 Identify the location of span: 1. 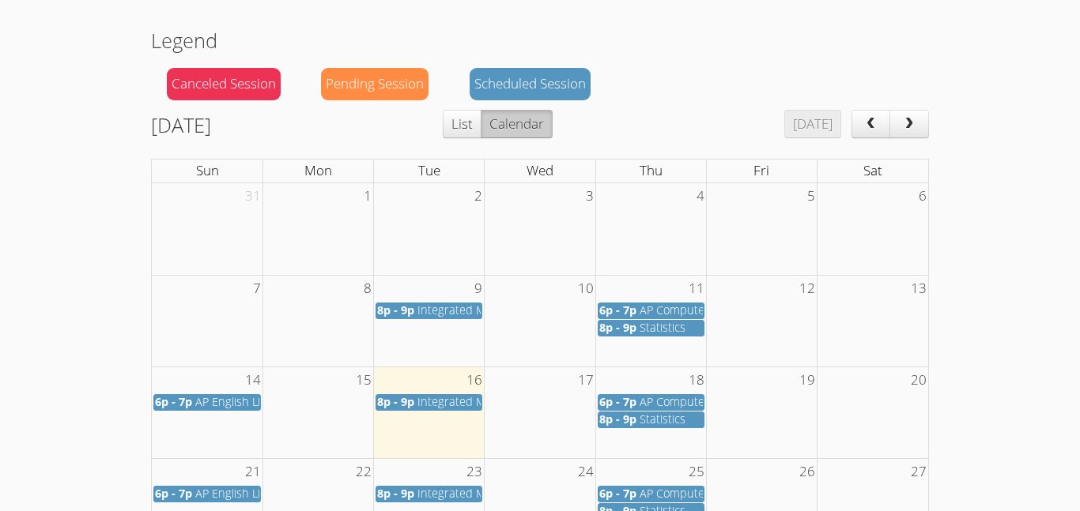
(368, 196).